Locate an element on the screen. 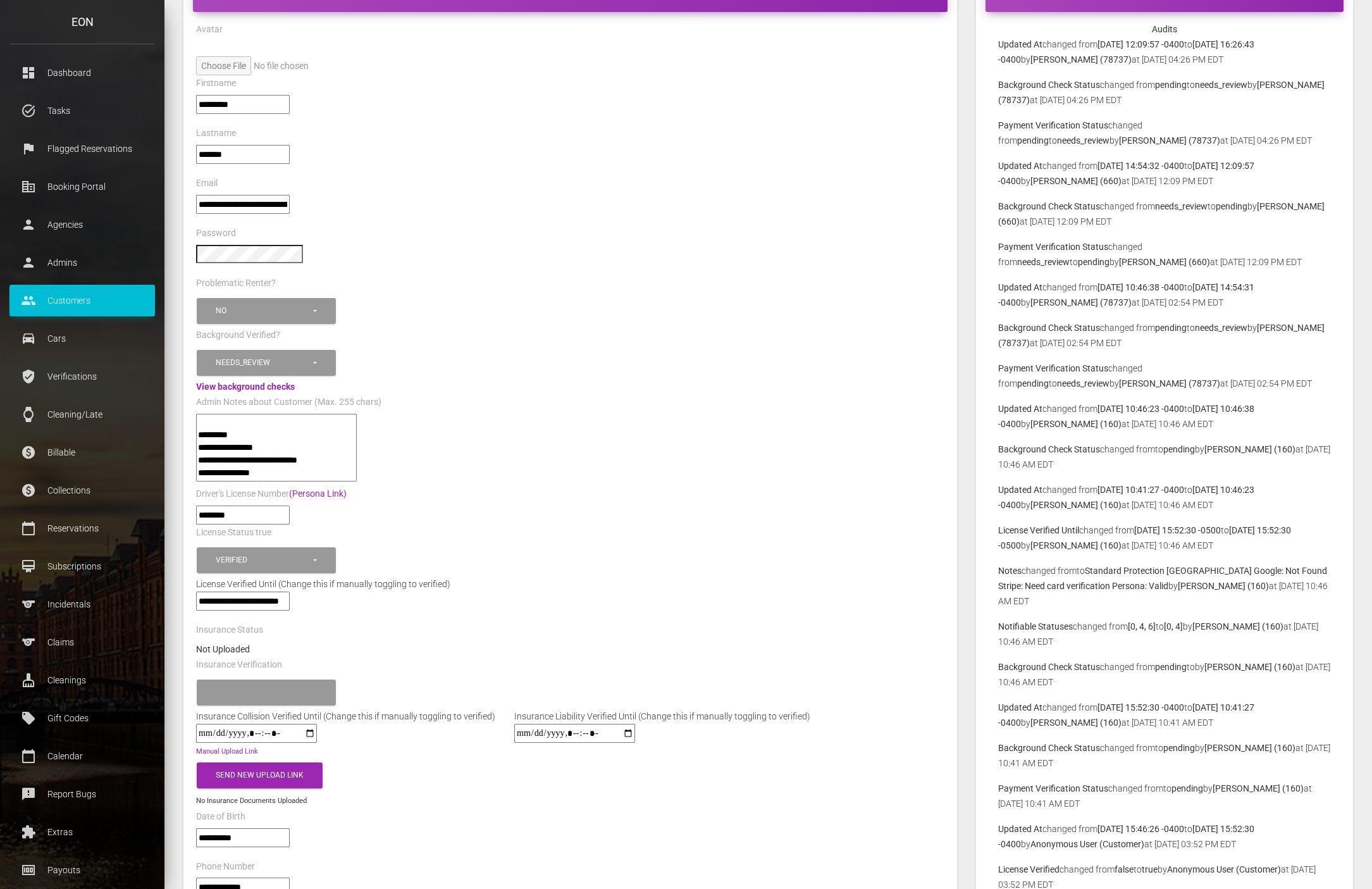 The height and width of the screenshot is (889, 1372). label: Date of Birth is located at coordinates (220, 816).